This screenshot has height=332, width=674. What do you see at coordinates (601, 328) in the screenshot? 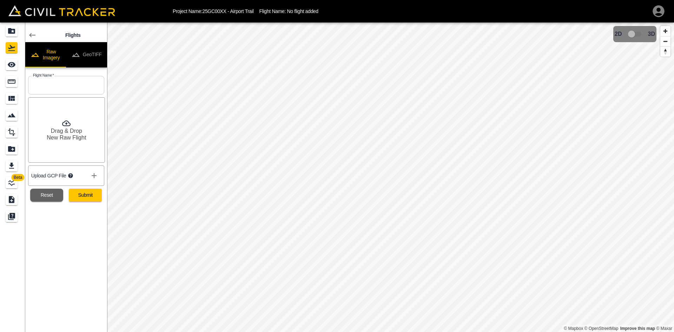
I see `a: OpenStreetMap` at bounding box center [601, 328].